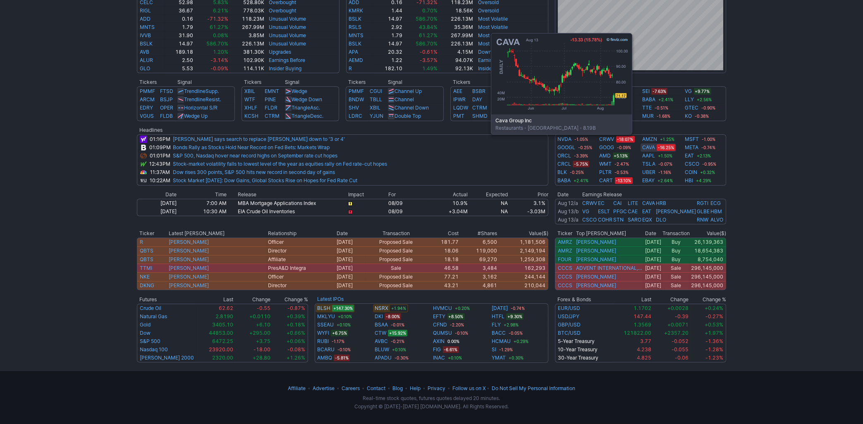  What do you see at coordinates (501, 342) in the screenshot?
I see `a: HCMAU` at bounding box center [501, 342].